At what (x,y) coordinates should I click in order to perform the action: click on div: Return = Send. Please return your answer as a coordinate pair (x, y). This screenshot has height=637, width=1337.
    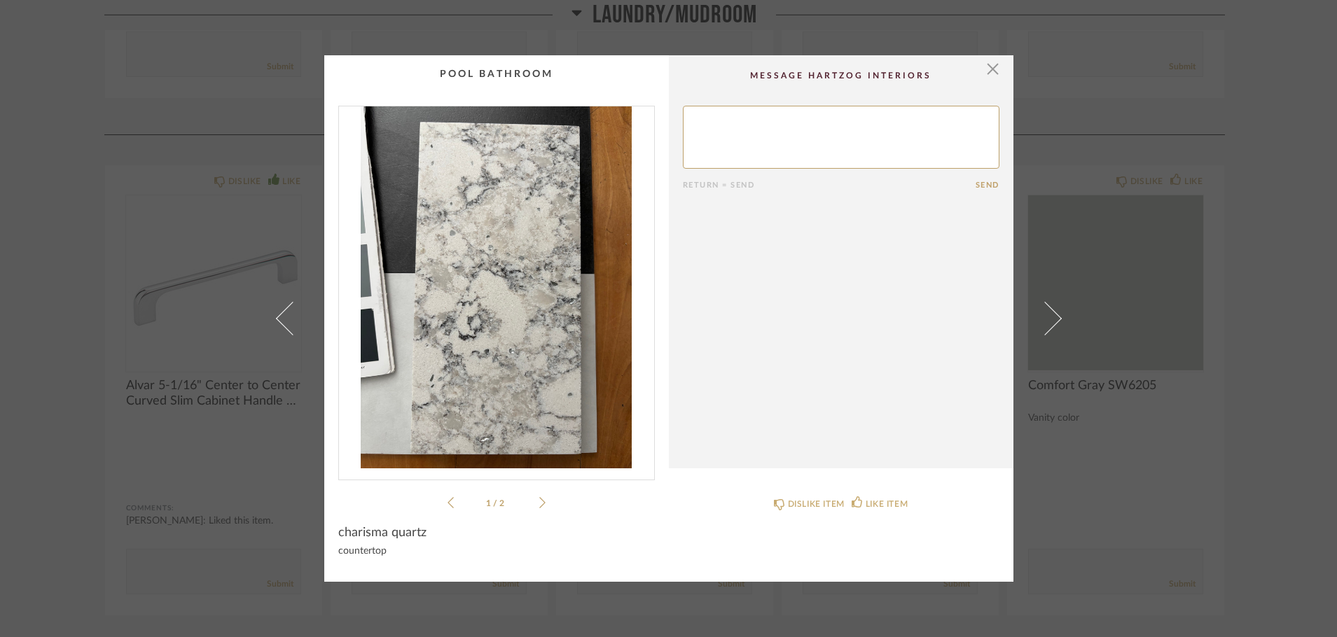
    Looking at the image, I should click on (829, 185).